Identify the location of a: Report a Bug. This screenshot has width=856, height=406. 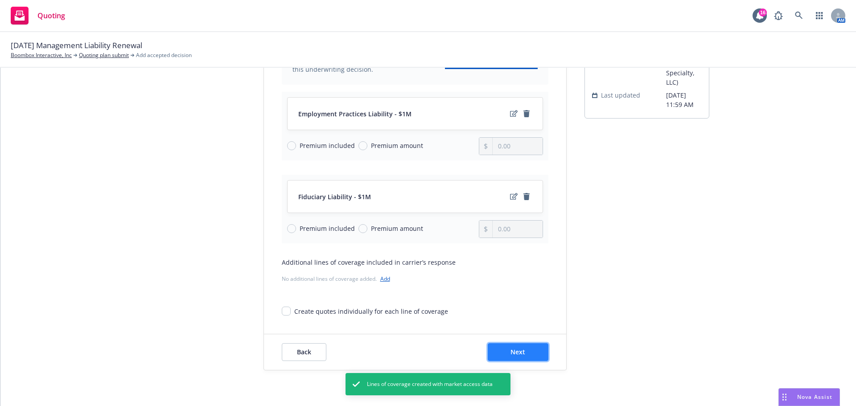
(778, 16).